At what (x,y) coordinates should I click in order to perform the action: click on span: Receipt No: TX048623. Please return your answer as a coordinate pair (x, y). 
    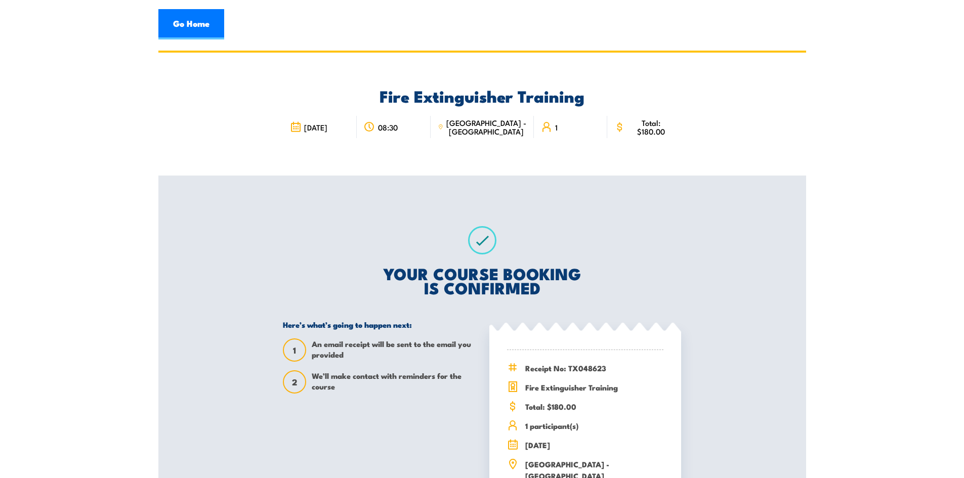
    Looking at the image, I should click on (594, 368).